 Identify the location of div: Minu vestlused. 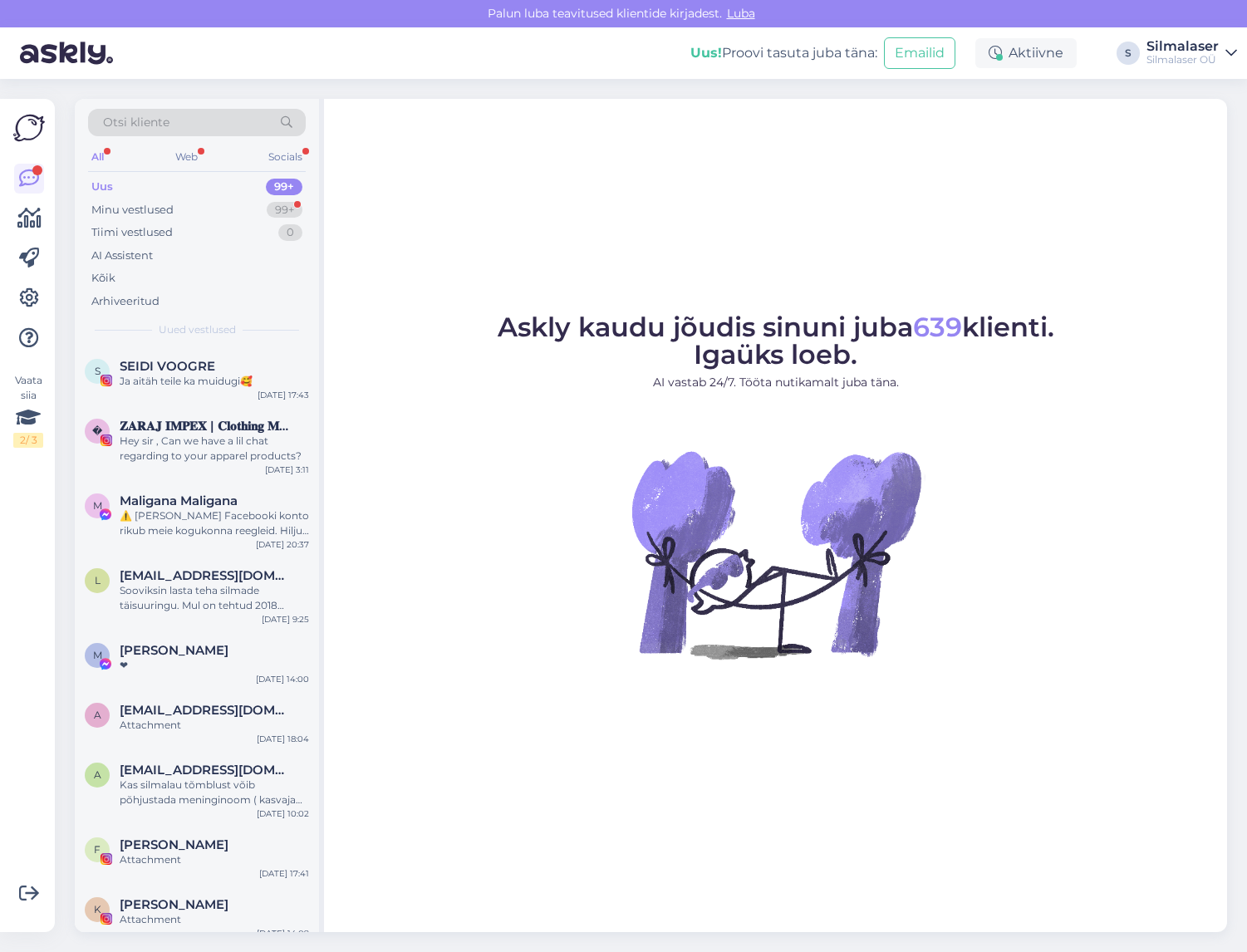
(132, 210).